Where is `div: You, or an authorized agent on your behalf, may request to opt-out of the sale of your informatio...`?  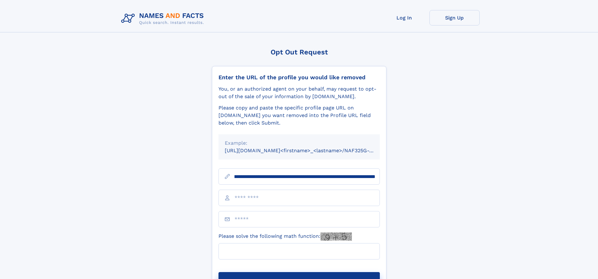 div: You, or an authorized agent on your behalf, may request to opt-out of the sale of your informatio... is located at coordinates (299, 93).